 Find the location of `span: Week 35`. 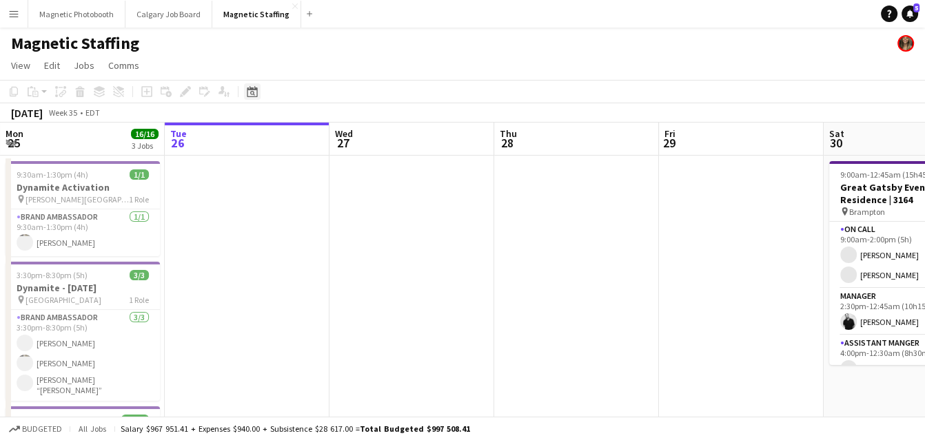

span: Week 35 is located at coordinates (63, 112).